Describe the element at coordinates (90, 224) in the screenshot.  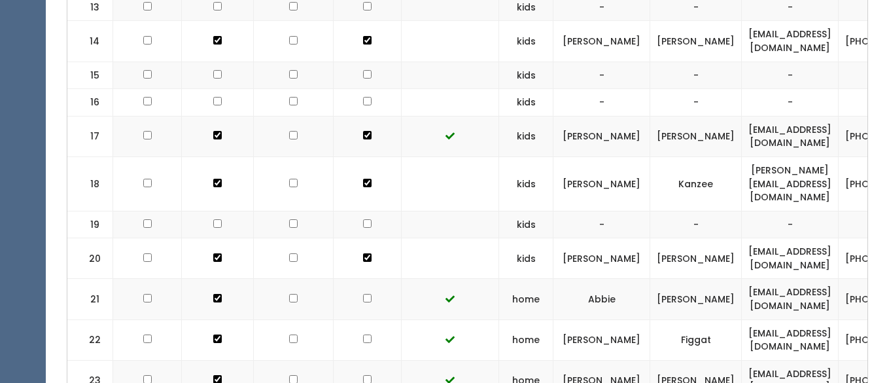
I see `td: 19` at that location.